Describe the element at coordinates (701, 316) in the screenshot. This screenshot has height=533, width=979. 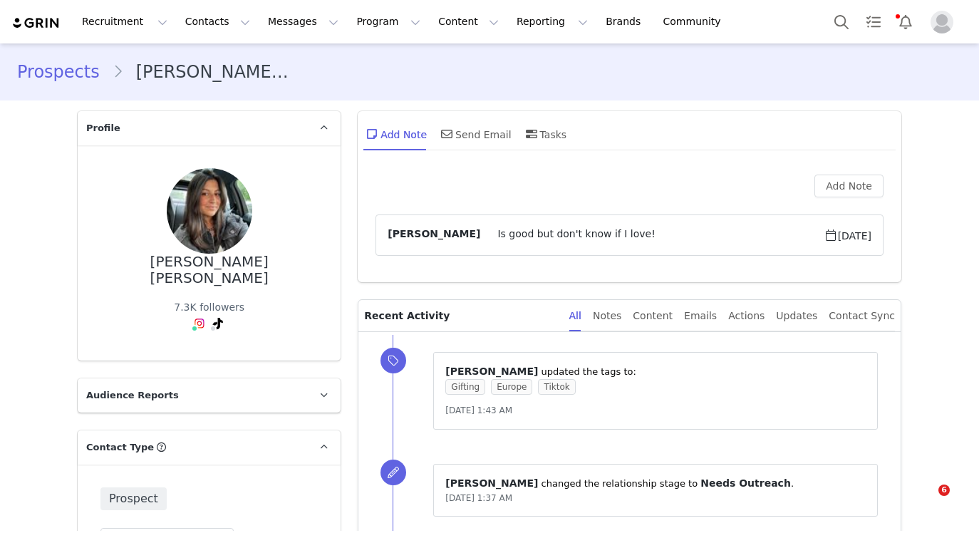
I see `div: Emails` at that location.